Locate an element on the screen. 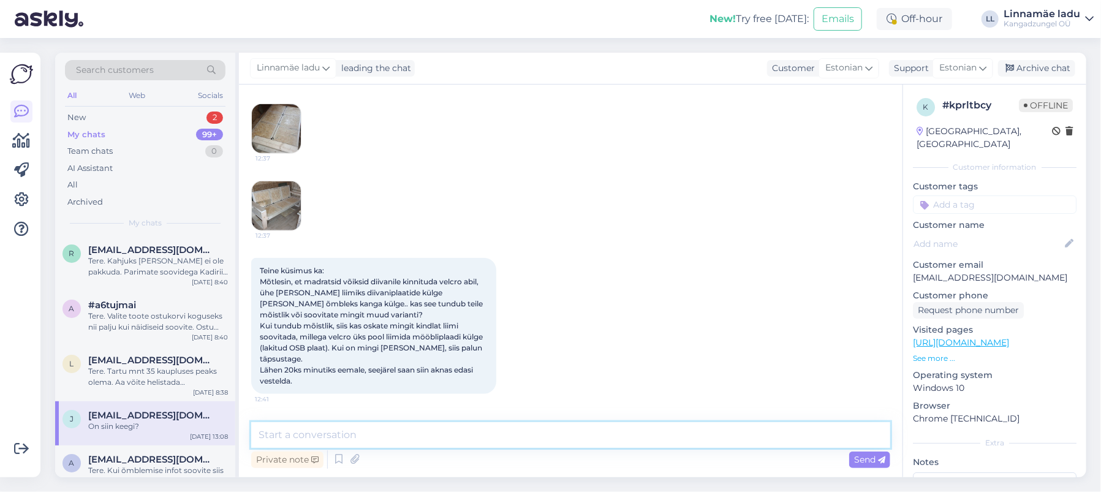 The height and width of the screenshot is (492, 1101). span: j is located at coordinates (72, 419).